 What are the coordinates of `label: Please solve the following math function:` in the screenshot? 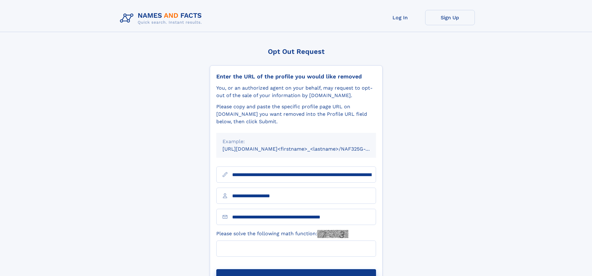 It's located at (282, 234).